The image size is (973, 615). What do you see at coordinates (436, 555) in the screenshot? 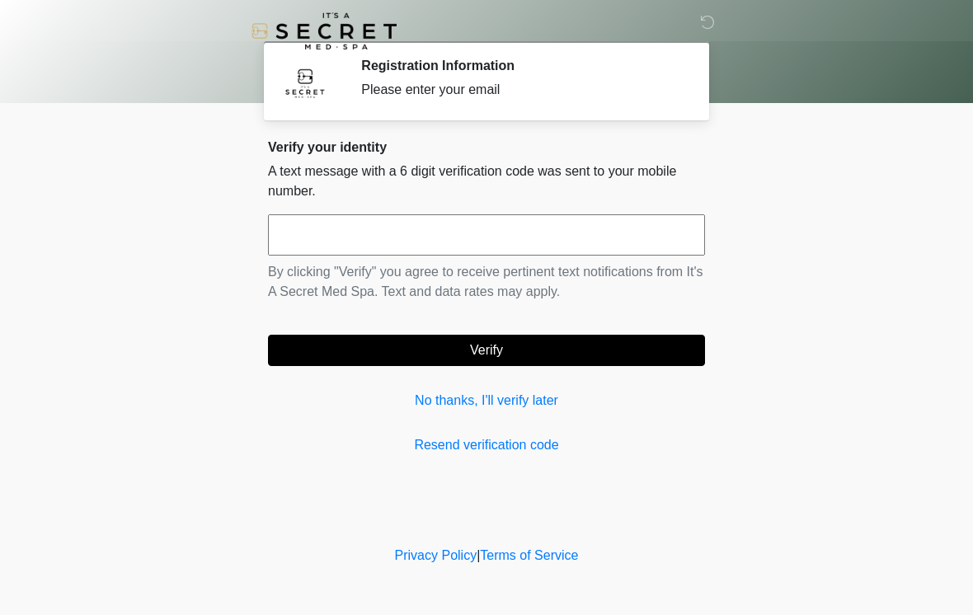
I see `a: Privacy Policy` at bounding box center [436, 555].